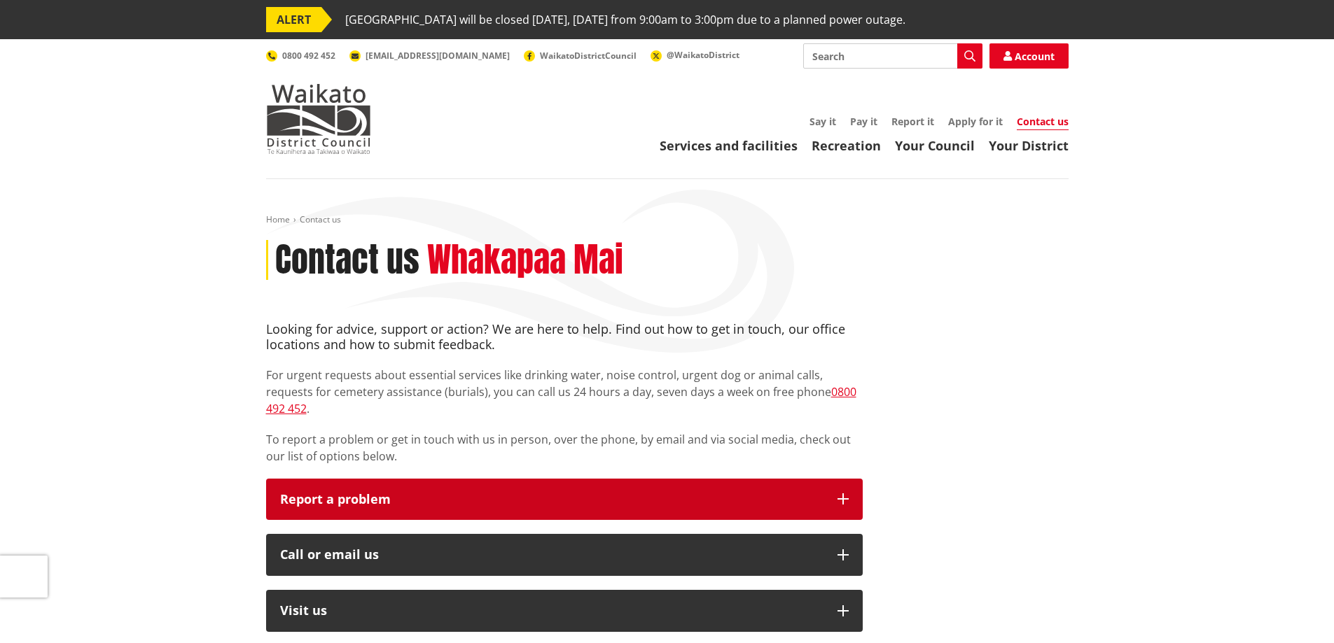 Image resolution: width=1334 pixels, height=643 pixels. Describe the element at coordinates (564, 555) in the screenshot. I see `button: Call or email us` at that location.